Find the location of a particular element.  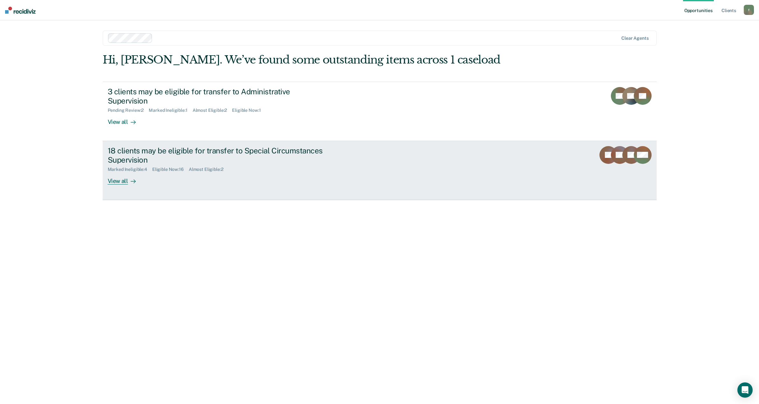

div: 3 clients may be eligible for transfer to Administrative Supervision is located at coordinates (219, 96).